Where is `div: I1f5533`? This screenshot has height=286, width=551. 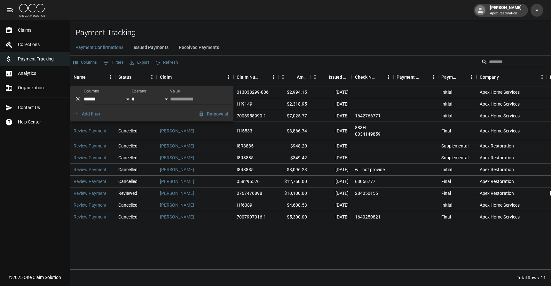 div: I1f5533 is located at coordinates (245, 131).